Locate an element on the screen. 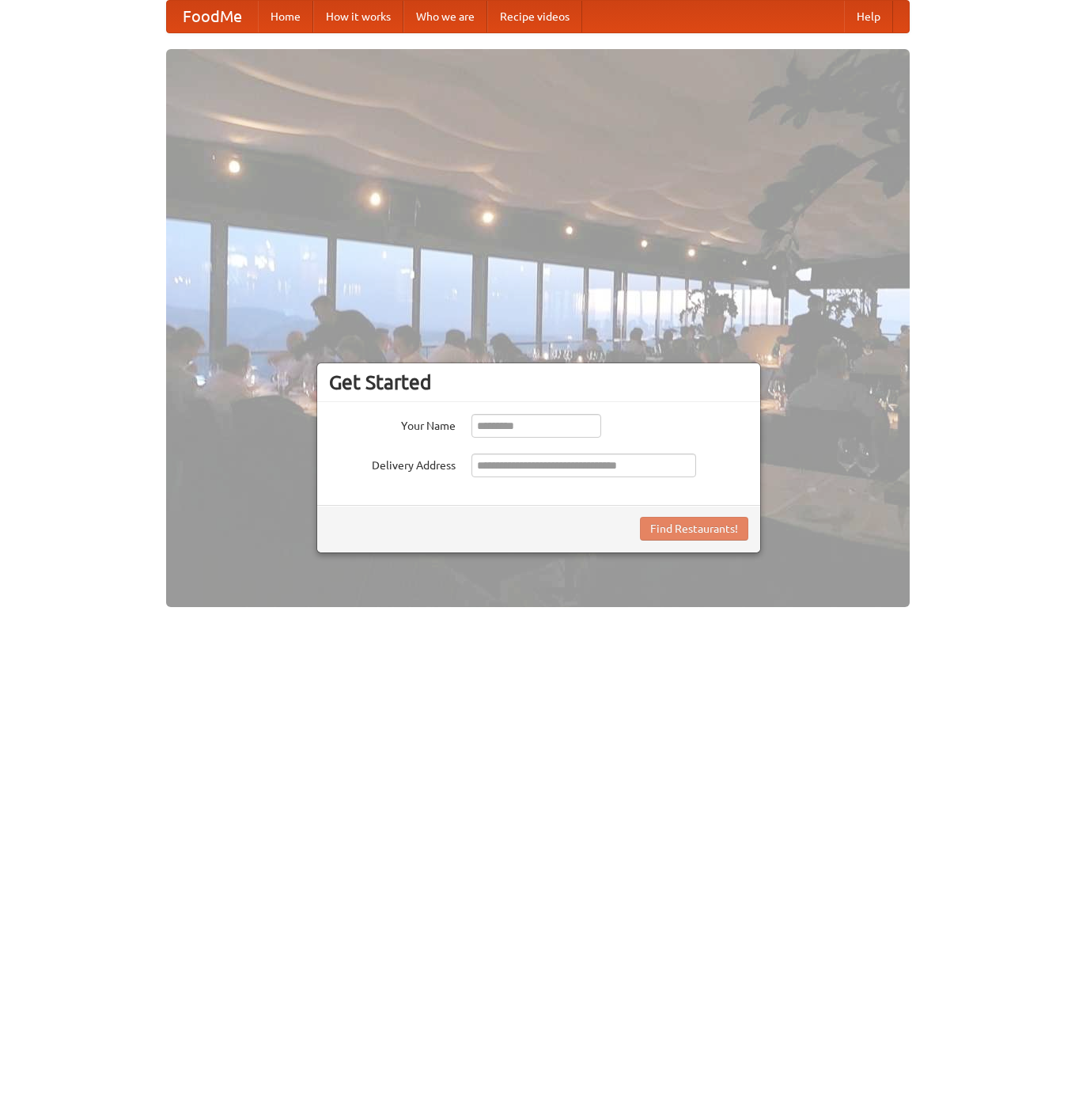 The image size is (1075, 1120). a: Help is located at coordinates (869, 17).